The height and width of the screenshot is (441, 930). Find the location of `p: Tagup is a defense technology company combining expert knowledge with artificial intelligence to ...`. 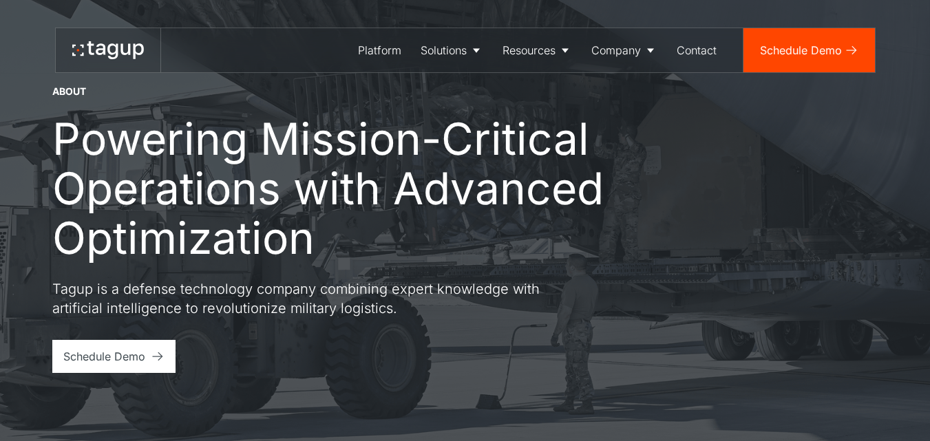

p: Tagup is a defense technology company combining expert knowledge with artificial intelligence to ... is located at coordinates (300, 299).